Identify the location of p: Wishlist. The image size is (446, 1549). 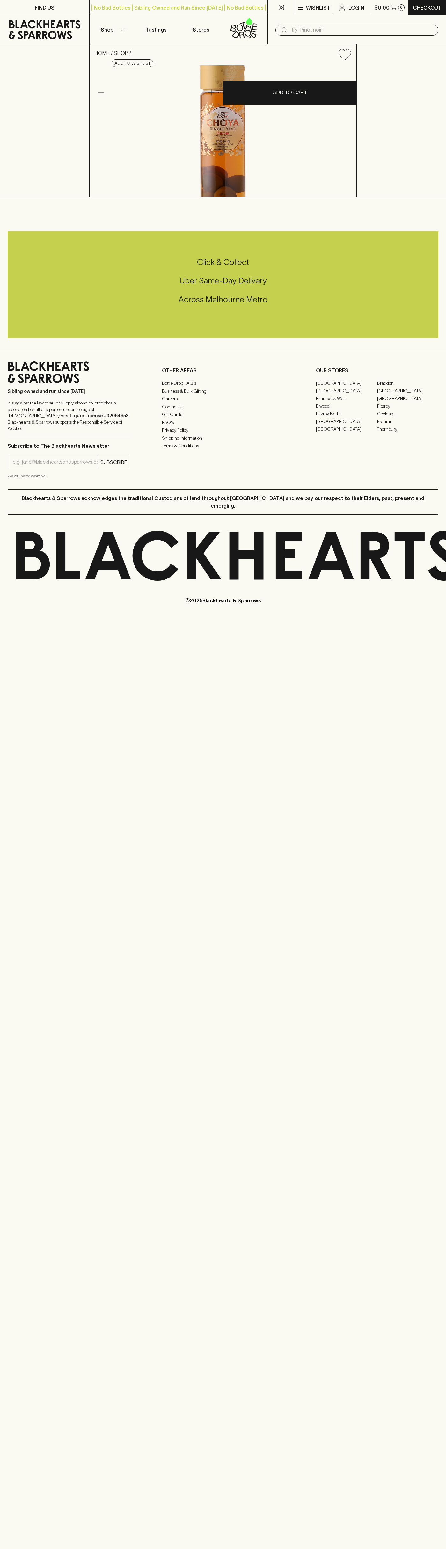
(318, 8).